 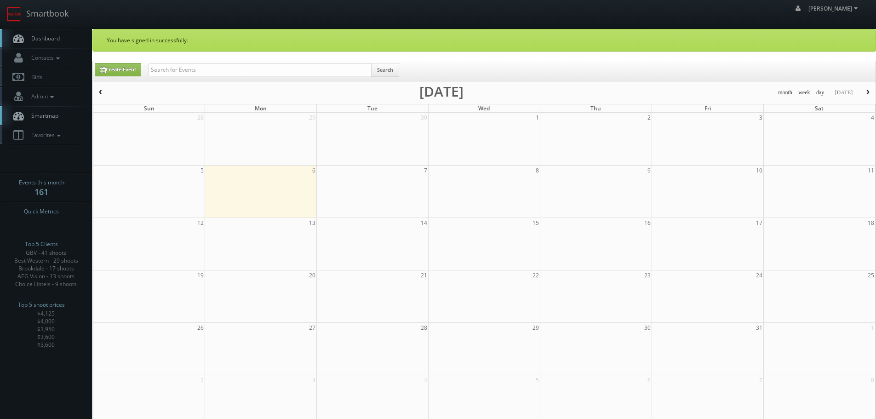 What do you see at coordinates (647, 223) in the screenshot?
I see `span: 16` at bounding box center [647, 223].